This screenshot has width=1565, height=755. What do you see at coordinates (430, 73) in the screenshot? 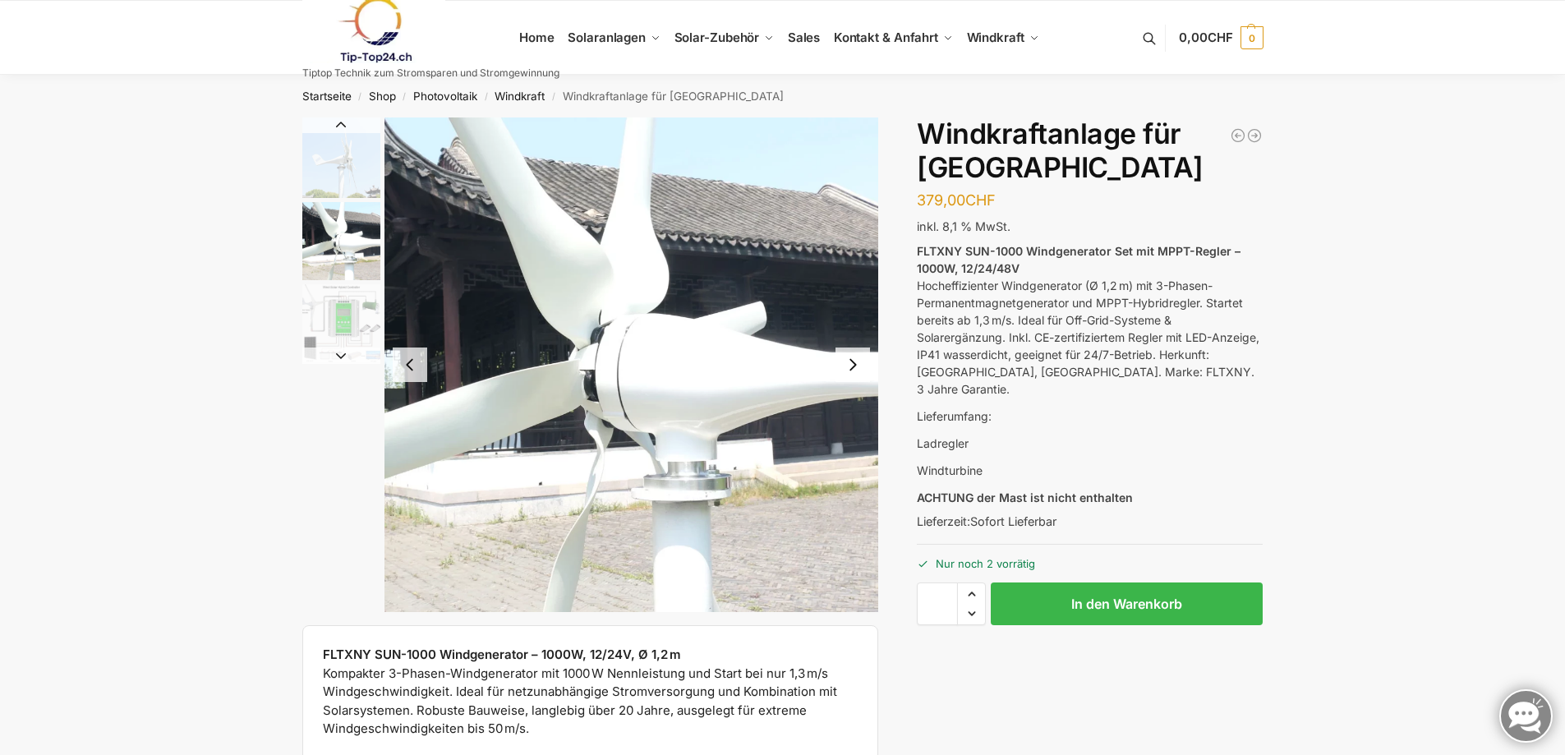
I see `p: Tiptop Technik zum Stromsparen und Stromgewinnung` at bounding box center [430, 73].